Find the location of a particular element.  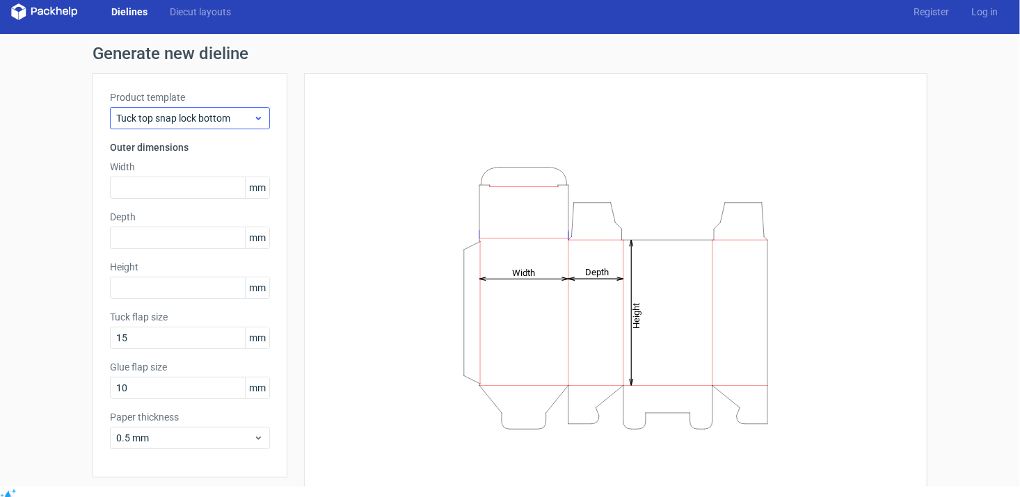

a: Dielines is located at coordinates (129, 12).